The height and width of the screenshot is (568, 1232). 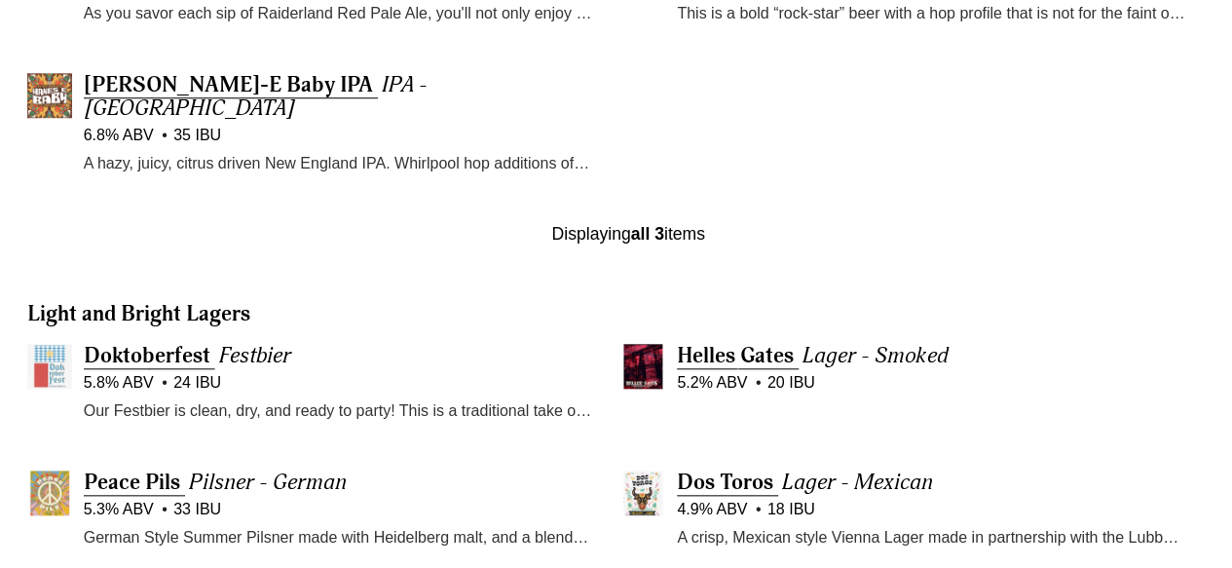 What do you see at coordinates (785, 509) in the screenshot?
I see `span: 18 IBU` at bounding box center [785, 509].